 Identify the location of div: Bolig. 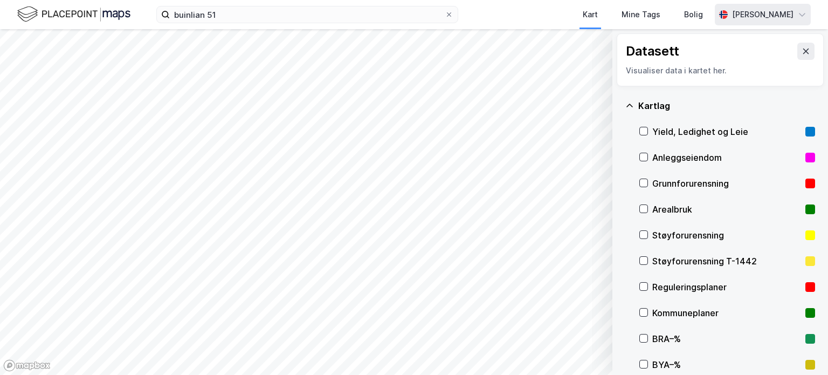
(693, 15).